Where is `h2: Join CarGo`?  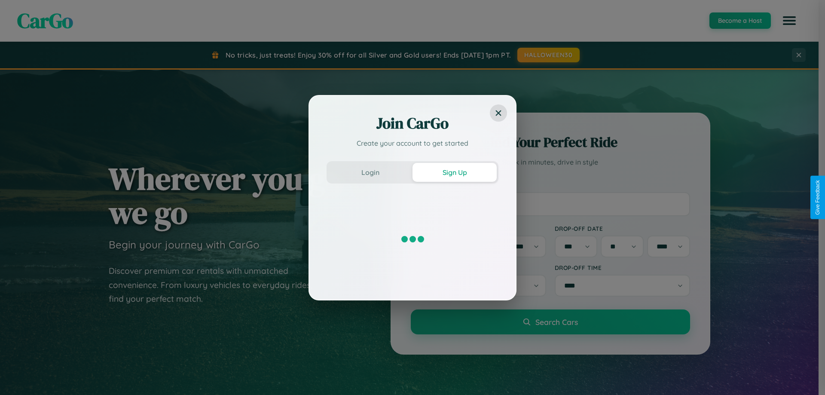
h2: Join CarGo is located at coordinates (413, 123).